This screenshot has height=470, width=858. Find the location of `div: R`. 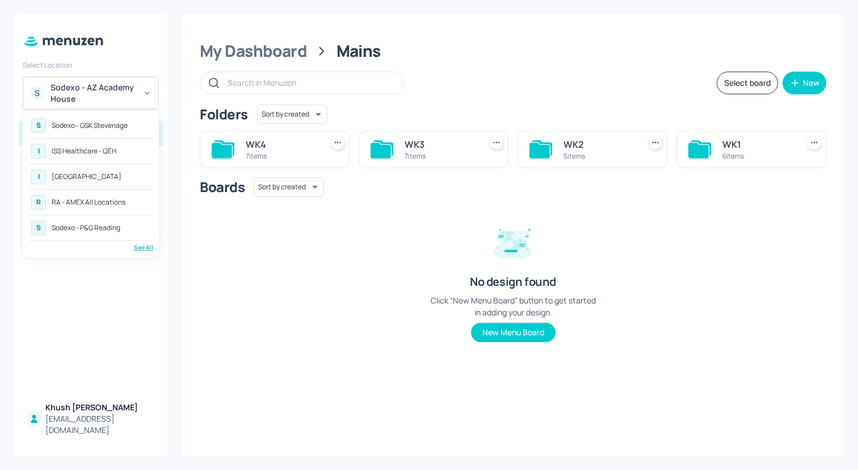

div: R is located at coordinates (39, 202).